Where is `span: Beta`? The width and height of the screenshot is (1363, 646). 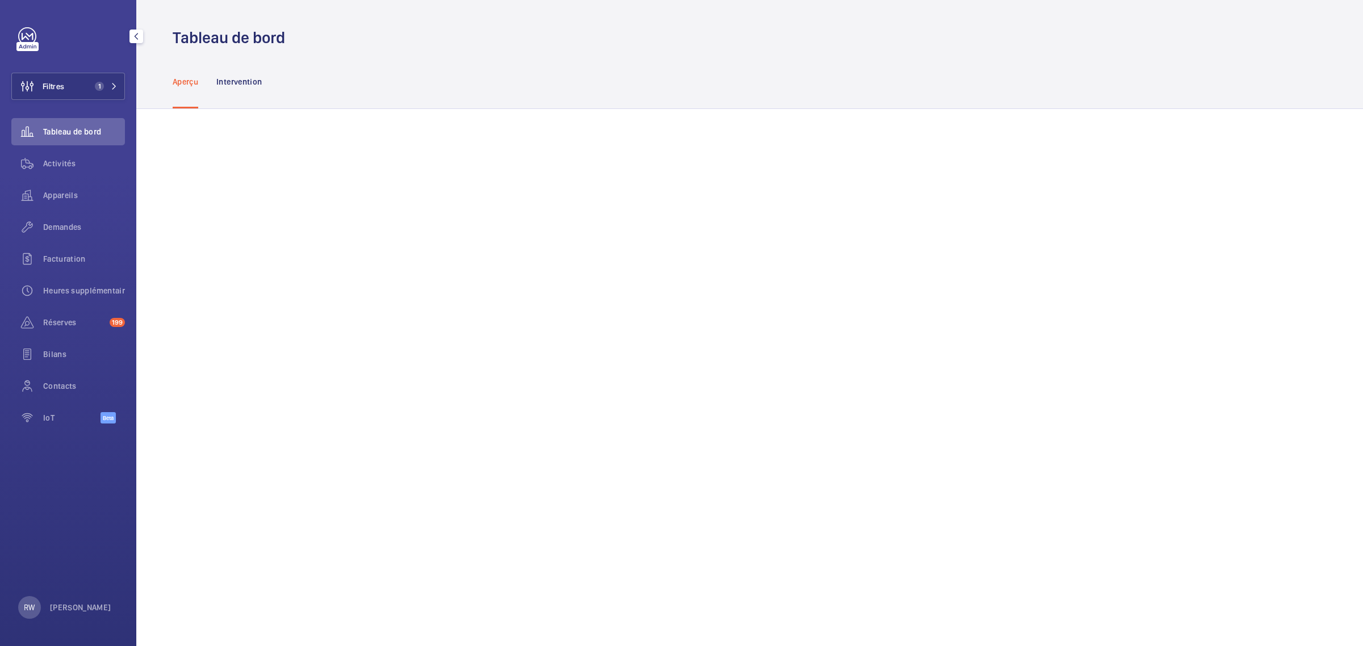 span: Beta is located at coordinates (108, 418).